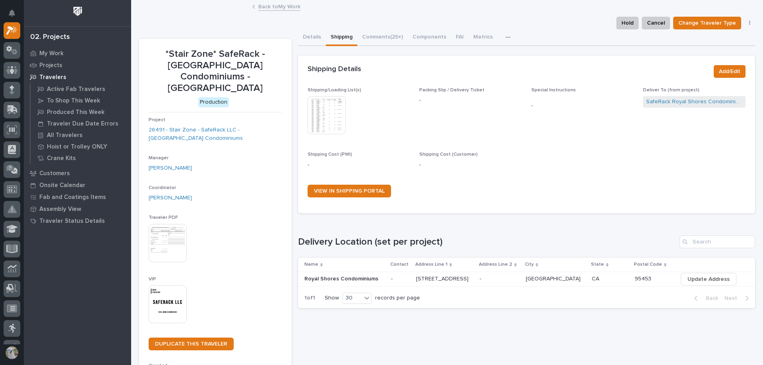 The image size is (763, 365). What do you see at coordinates (72, 221) in the screenshot?
I see `p: Traveler Status Details` at bounding box center [72, 221].